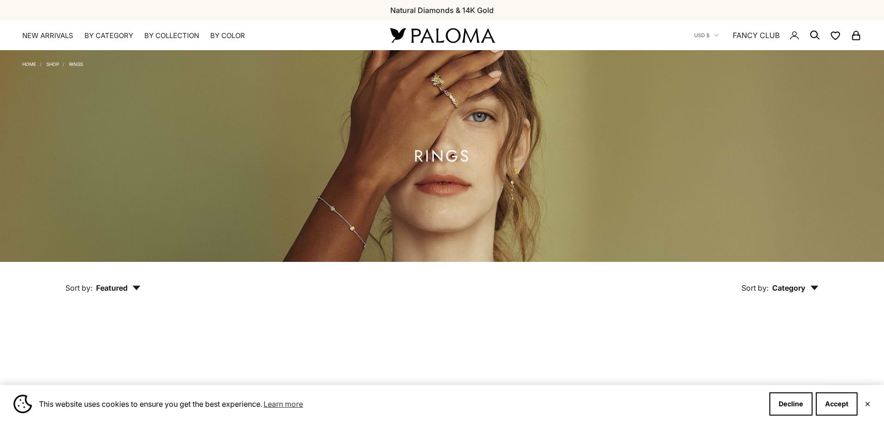 The height and width of the screenshot is (423, 884). What do you see at coordinates (195, 36) in the screenshot?
I see `nav: Primary navigation` at bounding box center [195, 36].